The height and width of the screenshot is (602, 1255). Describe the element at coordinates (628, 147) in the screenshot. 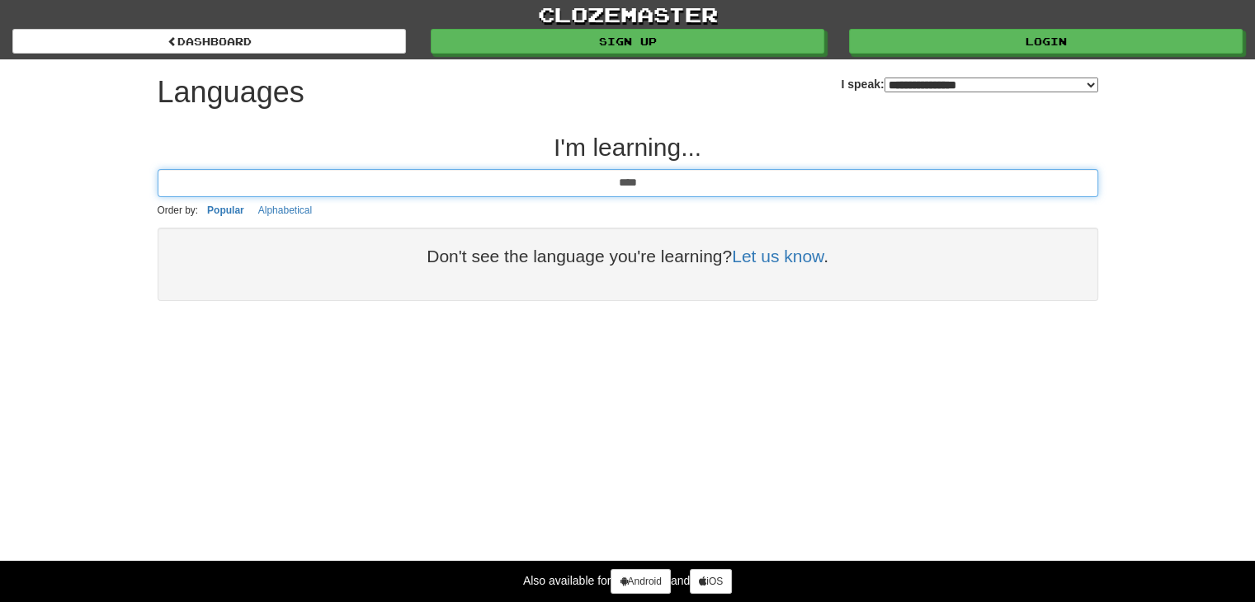

I see `h2: I'm learning...` at that location.